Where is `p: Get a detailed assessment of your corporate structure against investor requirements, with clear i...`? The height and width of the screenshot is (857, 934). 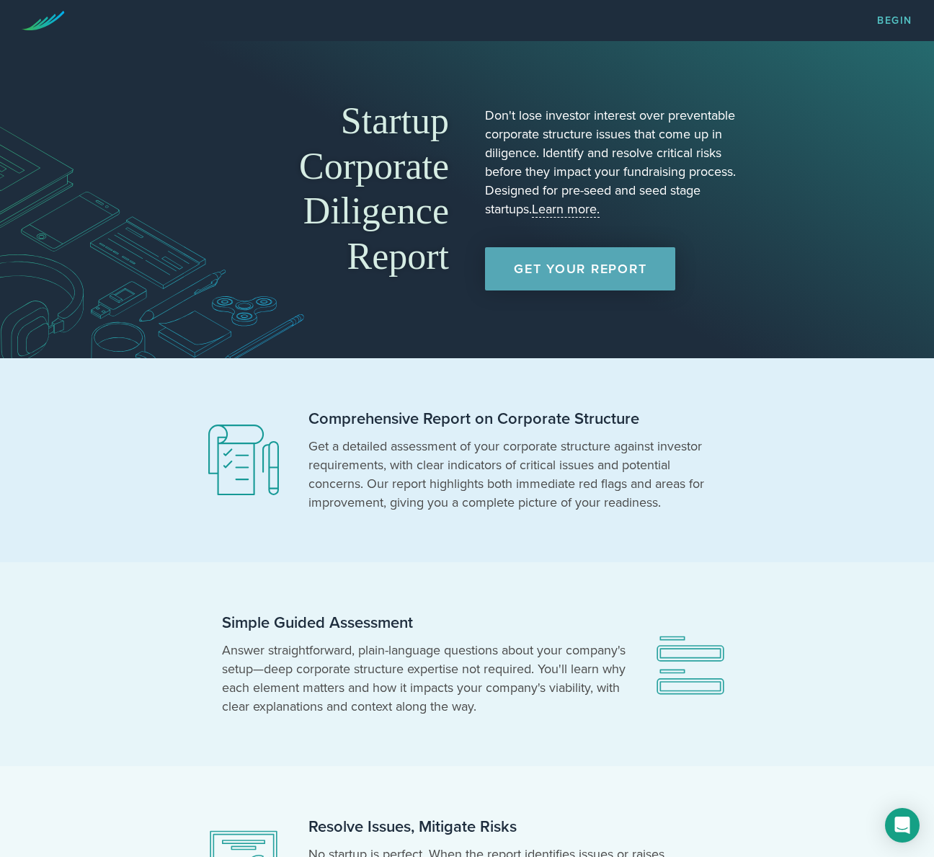
p: Get a detailed assessment of your corporate structure against investor requirements, with clear i... is located at coordinates (510, 474).